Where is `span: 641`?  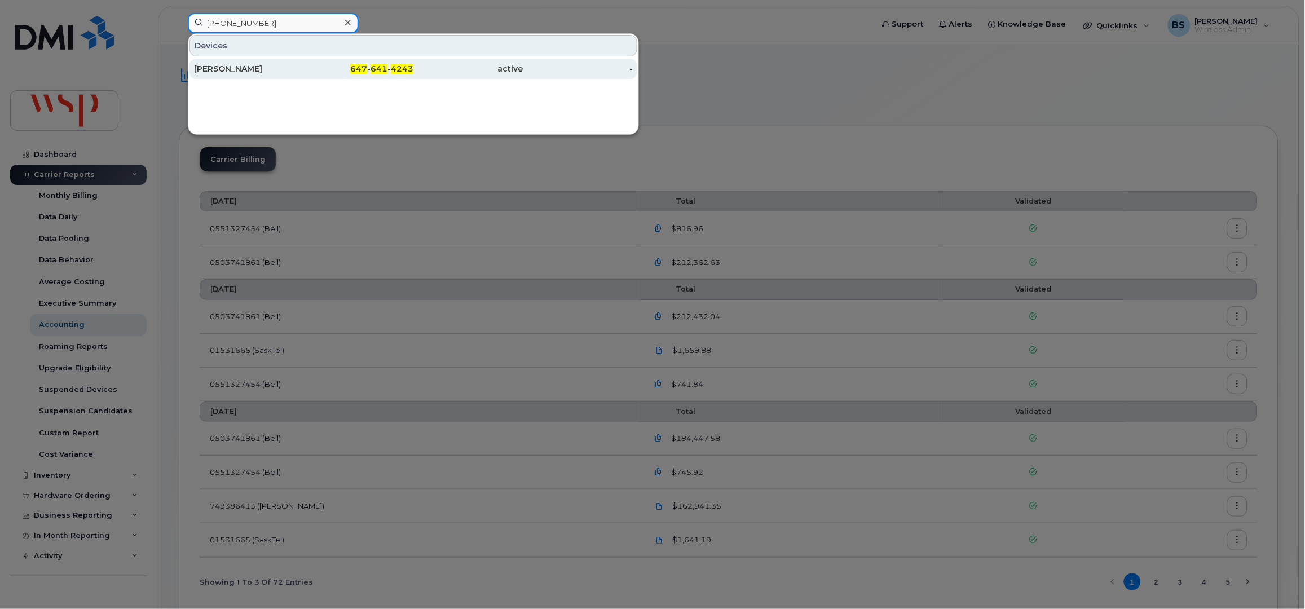 span: 641 is located at coordinates (379, 69).